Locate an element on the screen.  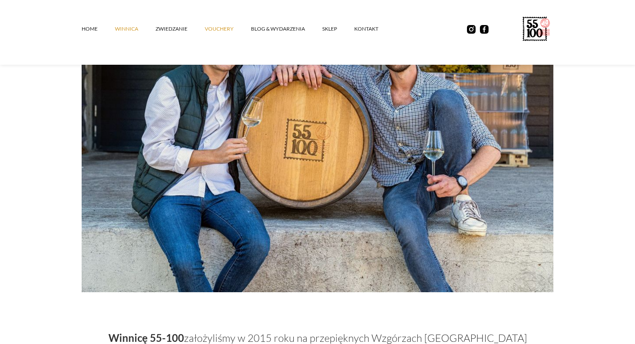
a: Blog & Wydarzenia is located at coordinates (287, 29).